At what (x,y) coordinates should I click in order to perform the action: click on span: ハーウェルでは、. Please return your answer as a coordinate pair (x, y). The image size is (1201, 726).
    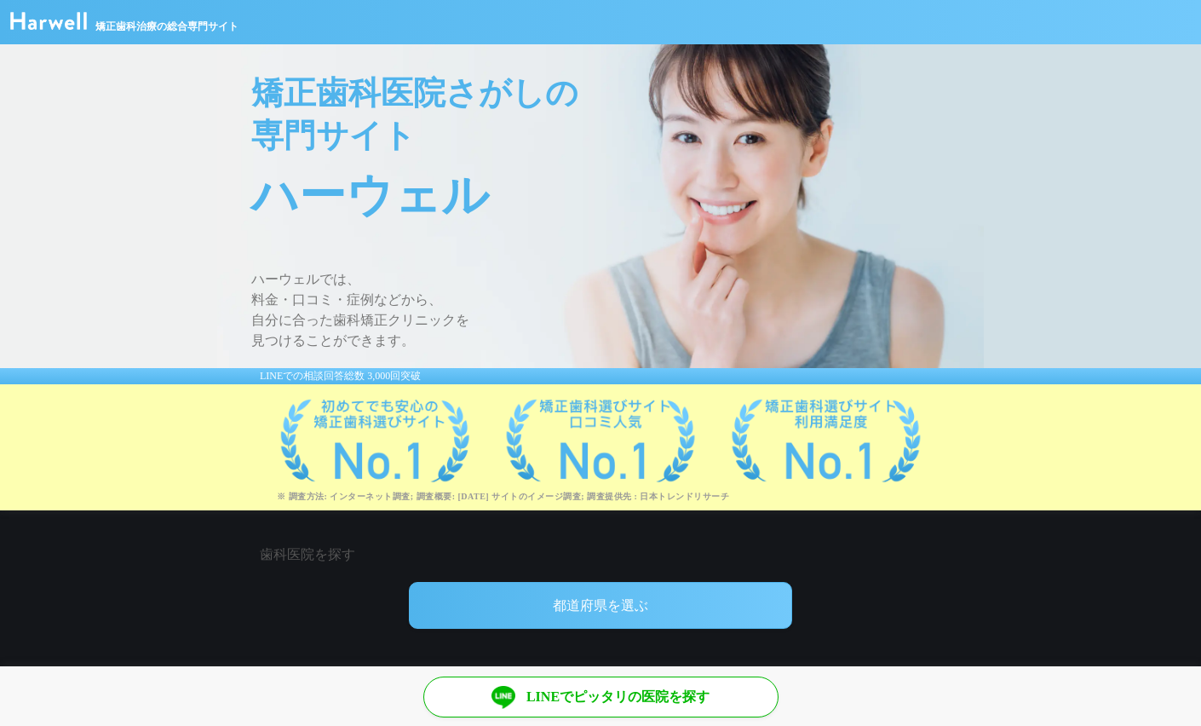
    Looking at the image, I should click on (617, 279).